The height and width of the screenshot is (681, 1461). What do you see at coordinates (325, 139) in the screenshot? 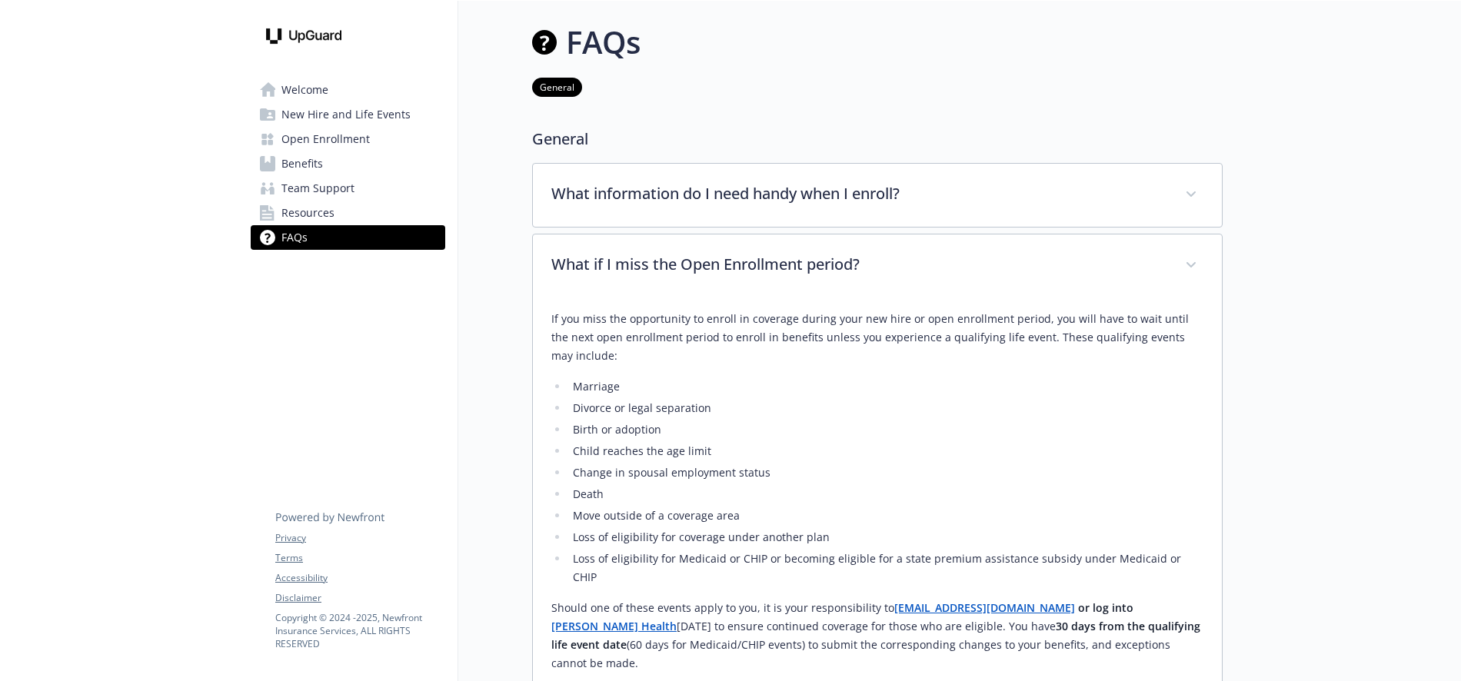
I see `span: Open Enrollment` at bounding box center [325, 139].